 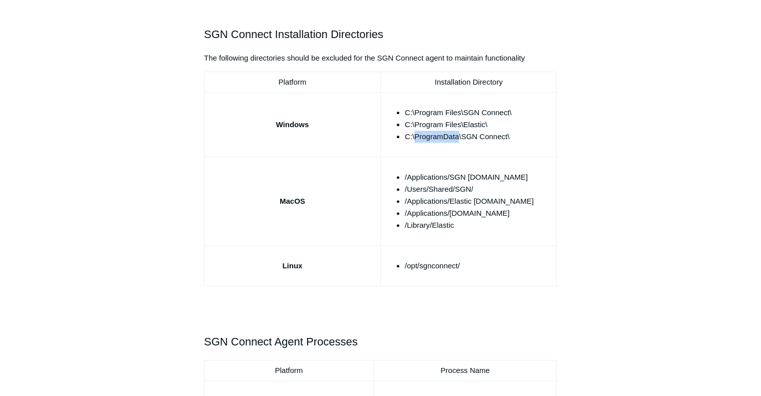 What do you see at coordinates (381, 341) in the screenshot?
I see `h2: SGN Connect Agent Processes` at bounding box center [381, 341].